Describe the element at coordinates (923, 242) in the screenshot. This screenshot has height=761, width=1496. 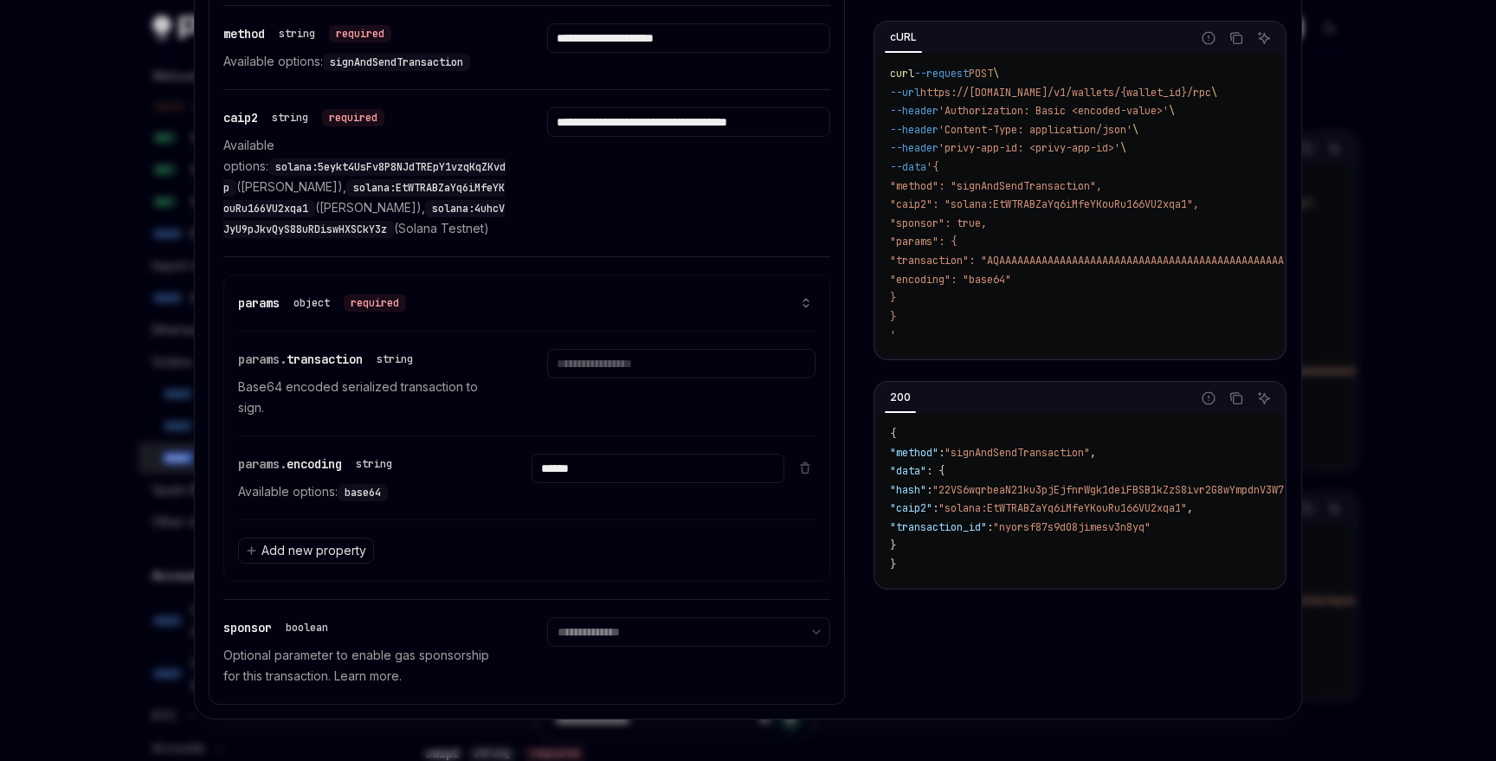
I see `span: "params": {` at that location.